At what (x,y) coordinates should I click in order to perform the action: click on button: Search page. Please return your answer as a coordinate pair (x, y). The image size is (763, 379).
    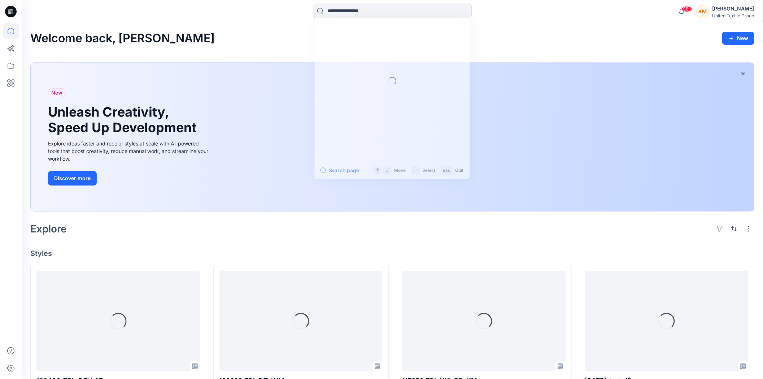
    Looking at the image, I should click on (339, 170).